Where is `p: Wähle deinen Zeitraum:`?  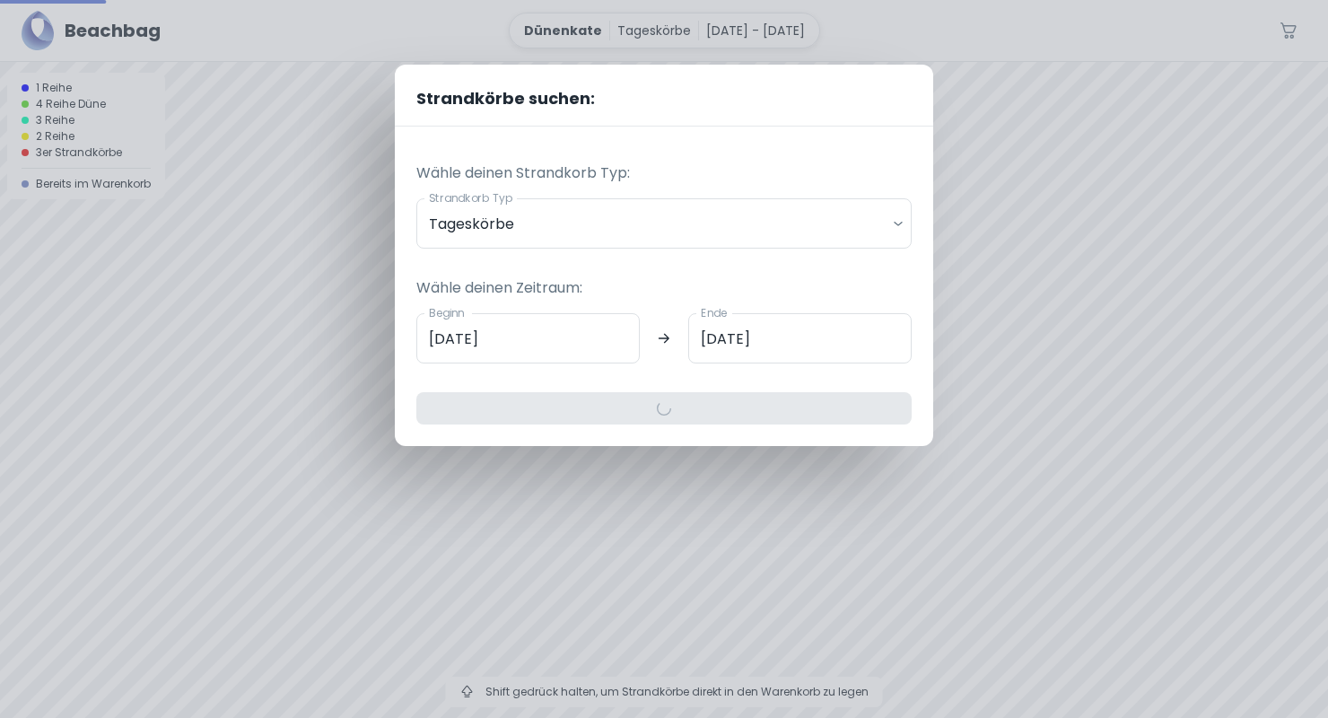
p: Wähle deinen Zeitraum: is located at coordinates (664, 288).